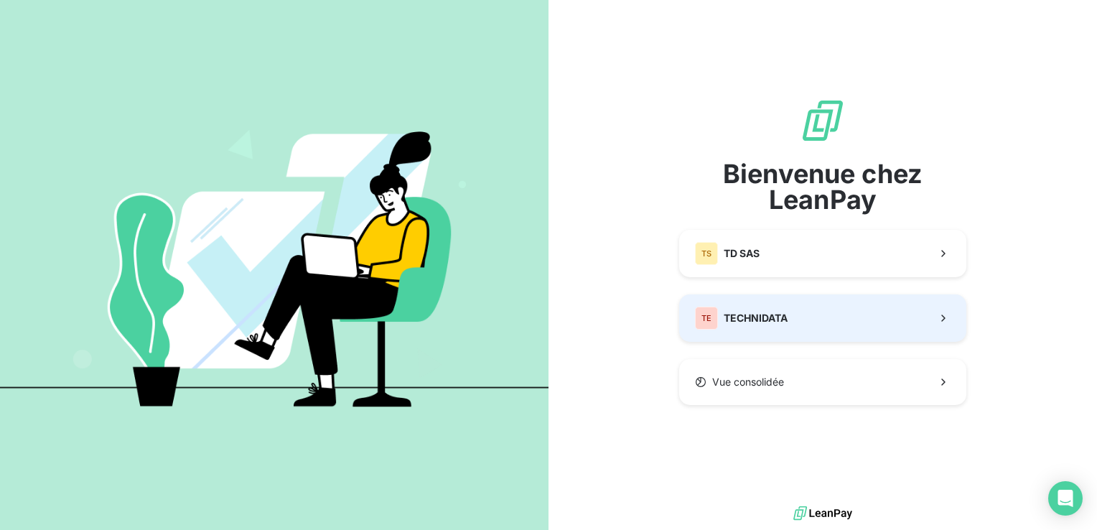 Image resolution: width=1097 pixels, height=530 pixels. Describe the element at coordinates (748, 382) in the screenshot. I see `span: Vue consolidée` at that location.